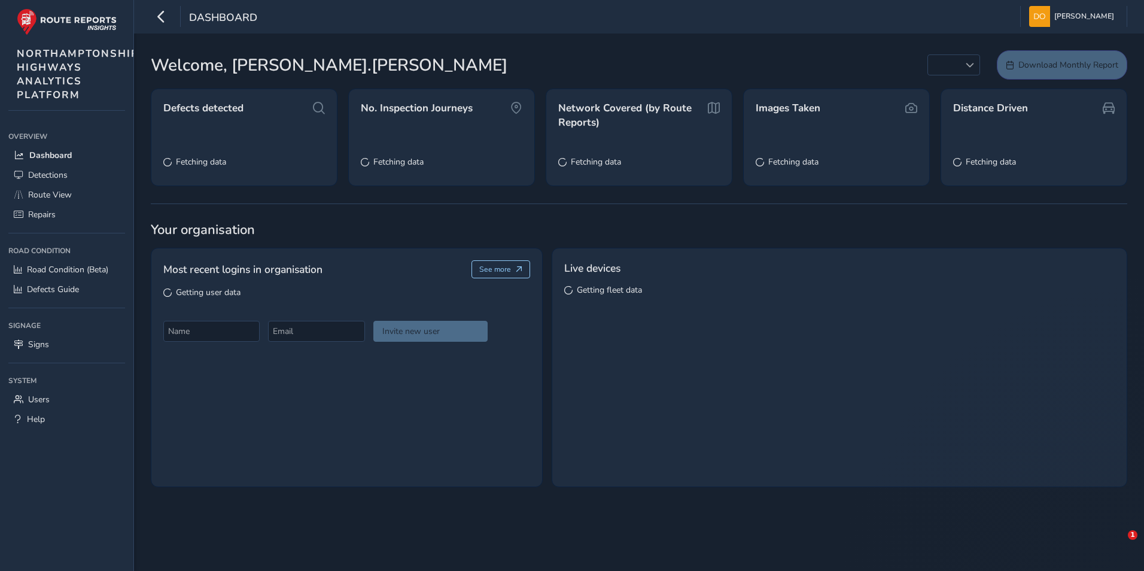  I want to click on span: Repairs, so click(42, 214).